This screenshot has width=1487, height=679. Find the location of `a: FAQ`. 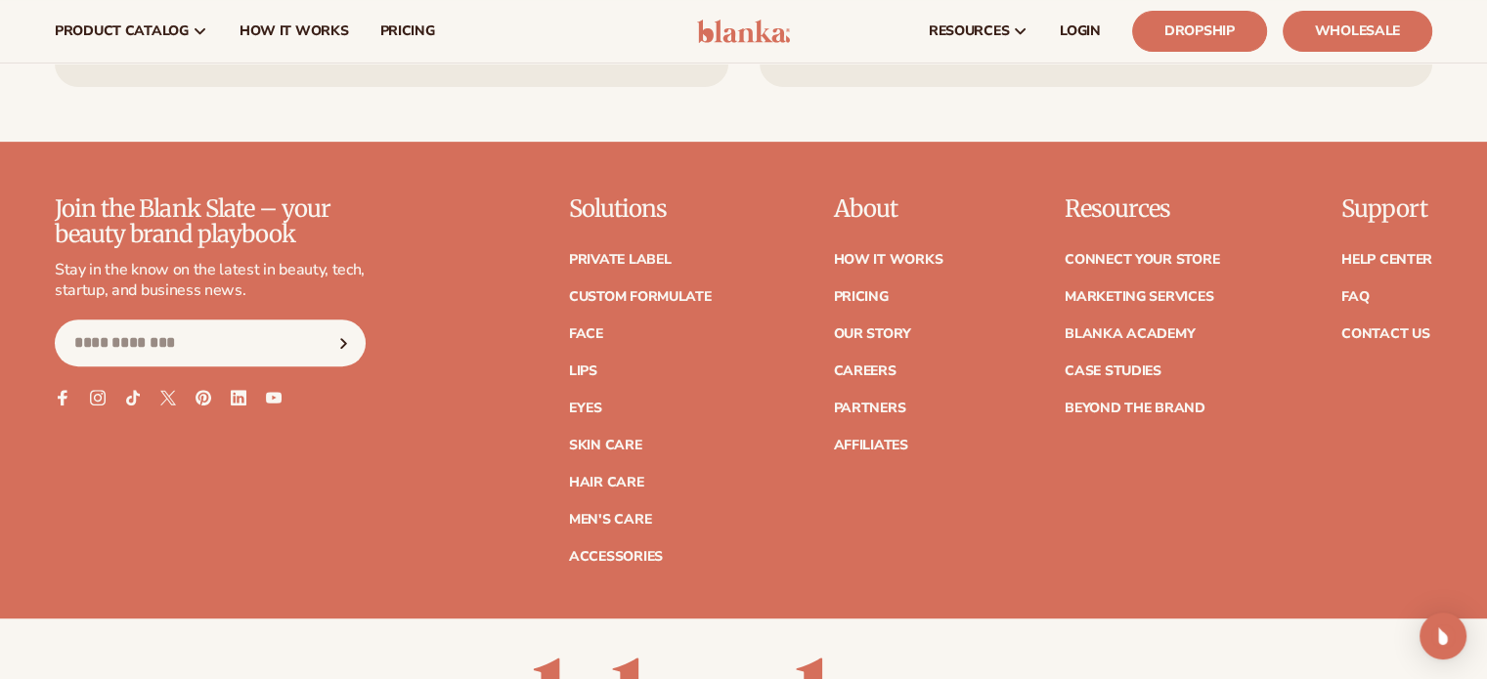

a: FAQ is located at coordinates (1355, 297).